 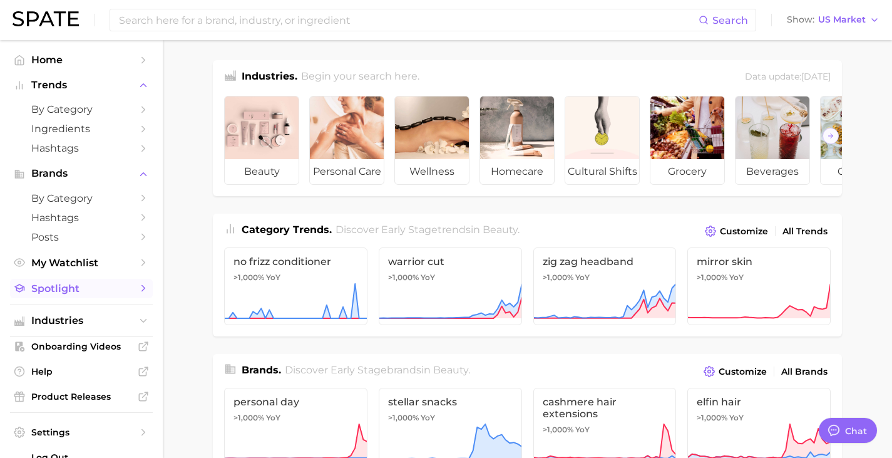 I want to click on a: homecare, so click(x=517, y=140).